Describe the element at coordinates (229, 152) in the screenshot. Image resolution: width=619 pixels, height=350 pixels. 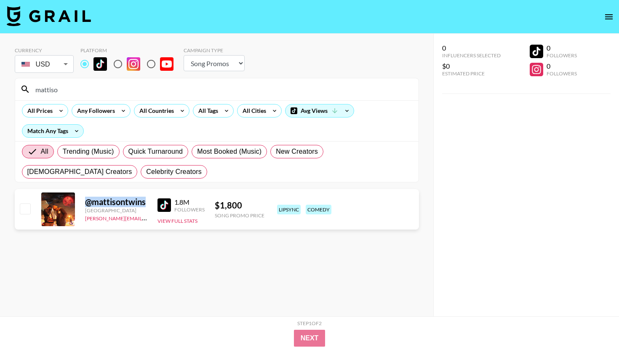
I see `span: Most Booked (Music)` at that location.